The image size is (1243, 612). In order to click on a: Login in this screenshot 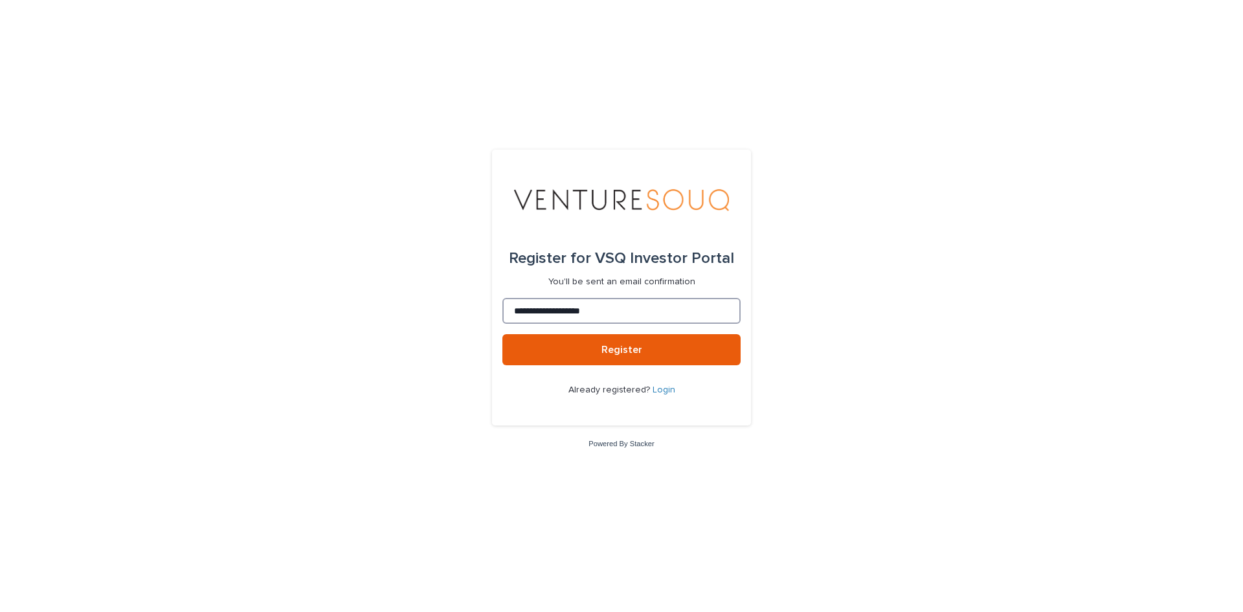, I will do `click(664, 390)`.